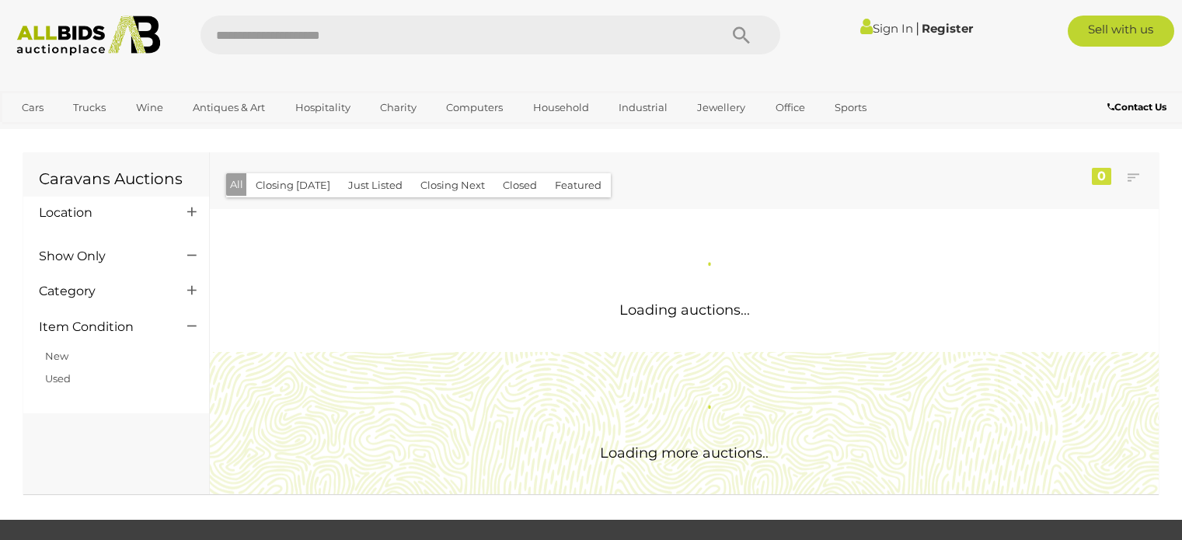 This screenshot has height=540, width=1182. Describe the element at coordinates (101, 256) in the screenshot. I see `h4: Show Only` at that location.